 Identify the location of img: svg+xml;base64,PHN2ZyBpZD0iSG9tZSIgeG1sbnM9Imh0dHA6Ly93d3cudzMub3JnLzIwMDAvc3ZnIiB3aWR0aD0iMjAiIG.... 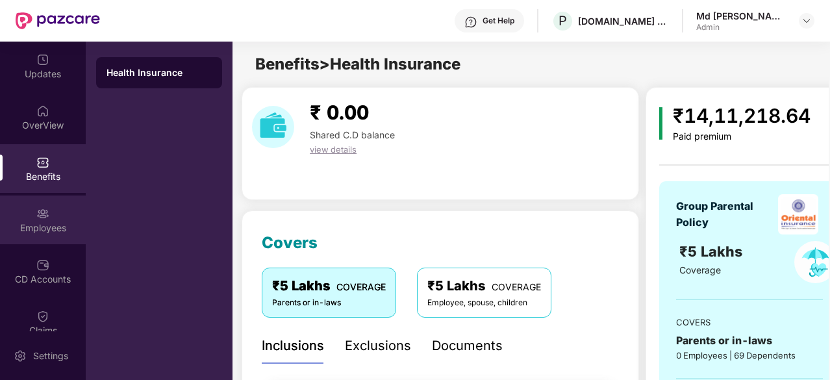
(43, 111).